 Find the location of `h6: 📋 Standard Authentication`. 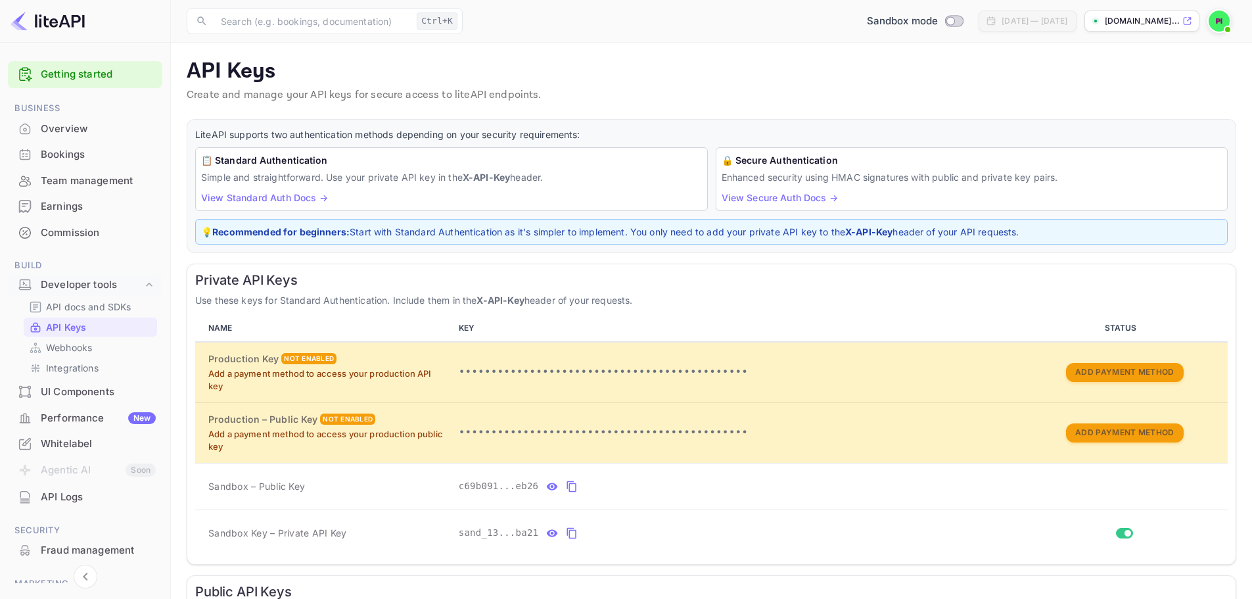

h6: 📋 Standard Authentication is located at coordinates (452, 160).